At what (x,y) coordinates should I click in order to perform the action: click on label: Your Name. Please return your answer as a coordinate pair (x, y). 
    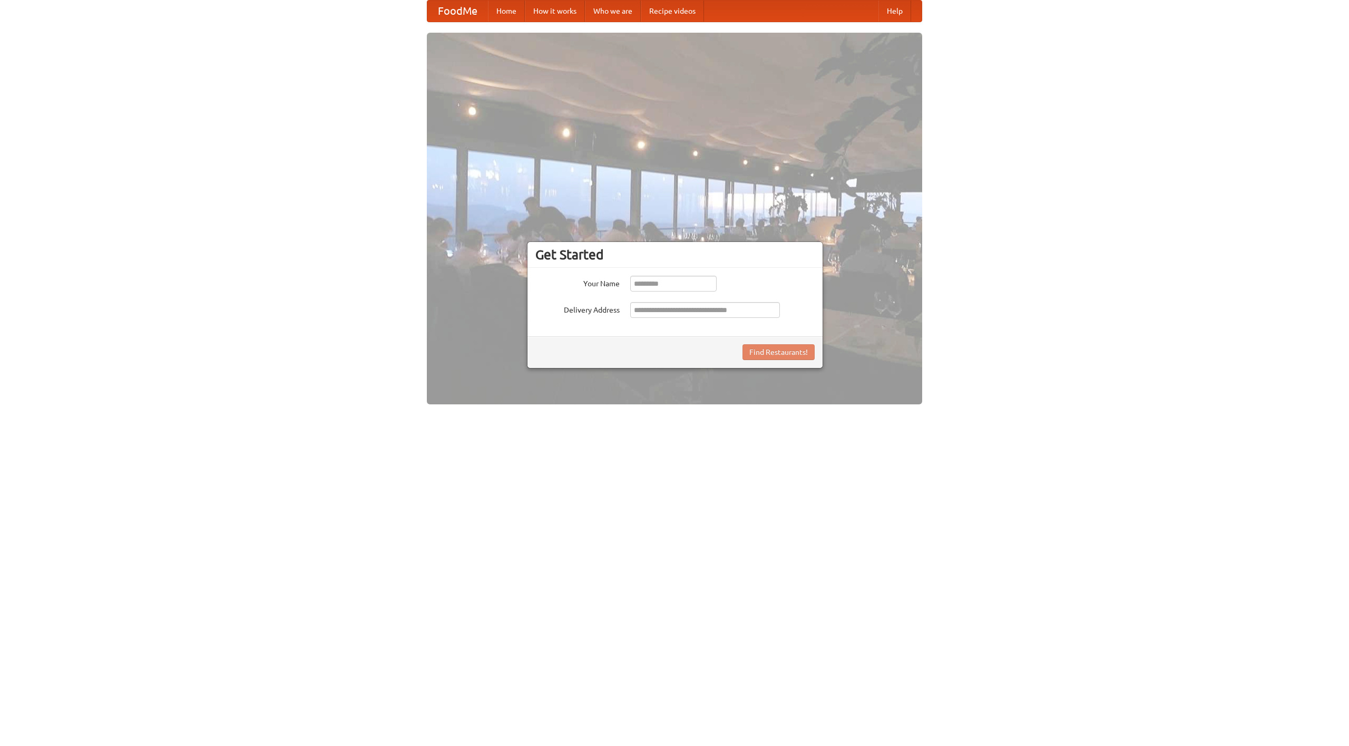
    Looking at the image, I should click on (577, 282).